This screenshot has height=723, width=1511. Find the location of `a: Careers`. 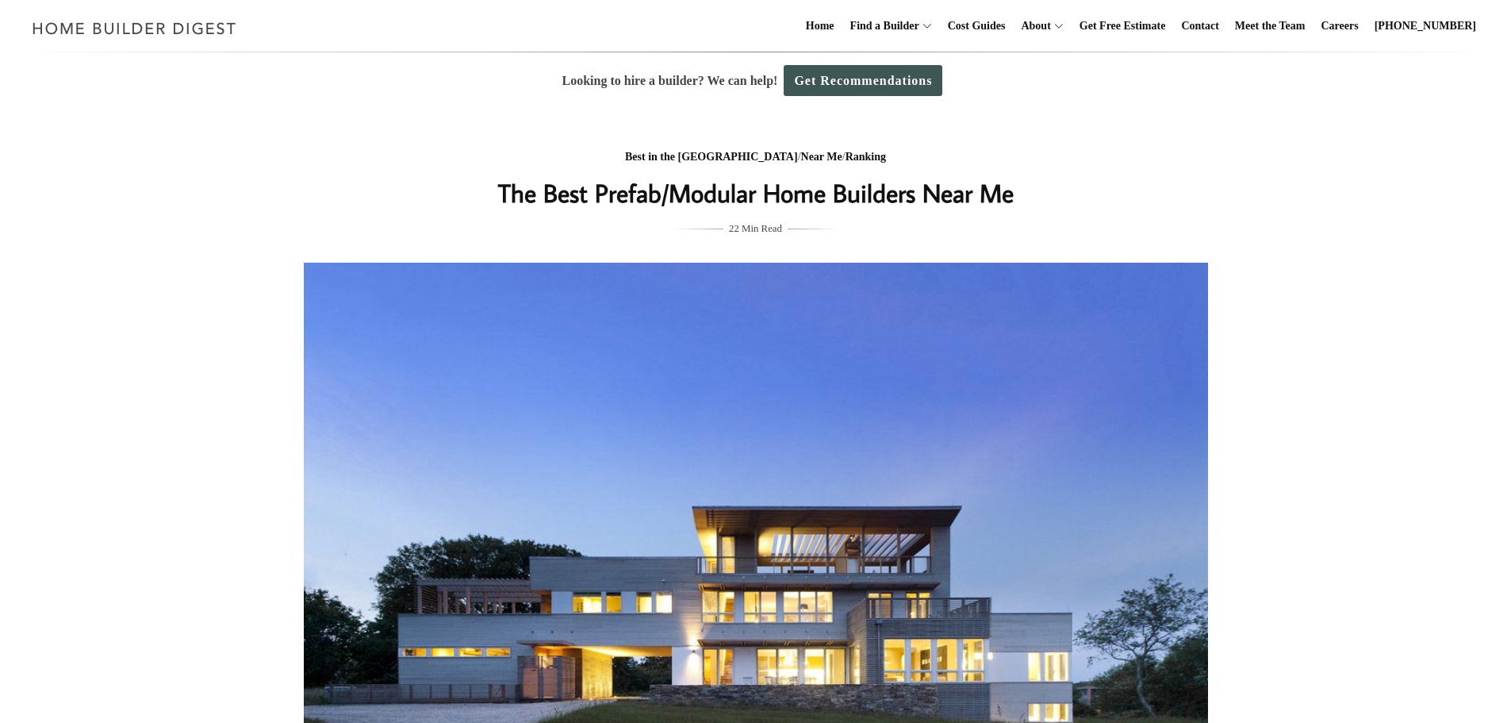

a: Careers is located at coordinates (1340, 26).